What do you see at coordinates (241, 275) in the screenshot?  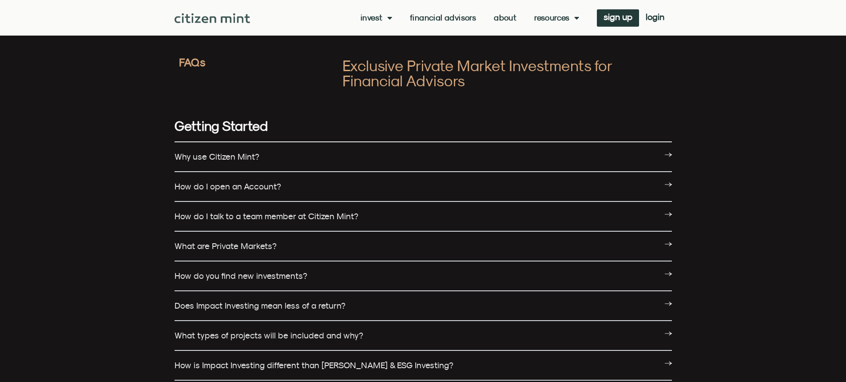 I see `a: How do you find new investments?` at bounding box center [241, 275].